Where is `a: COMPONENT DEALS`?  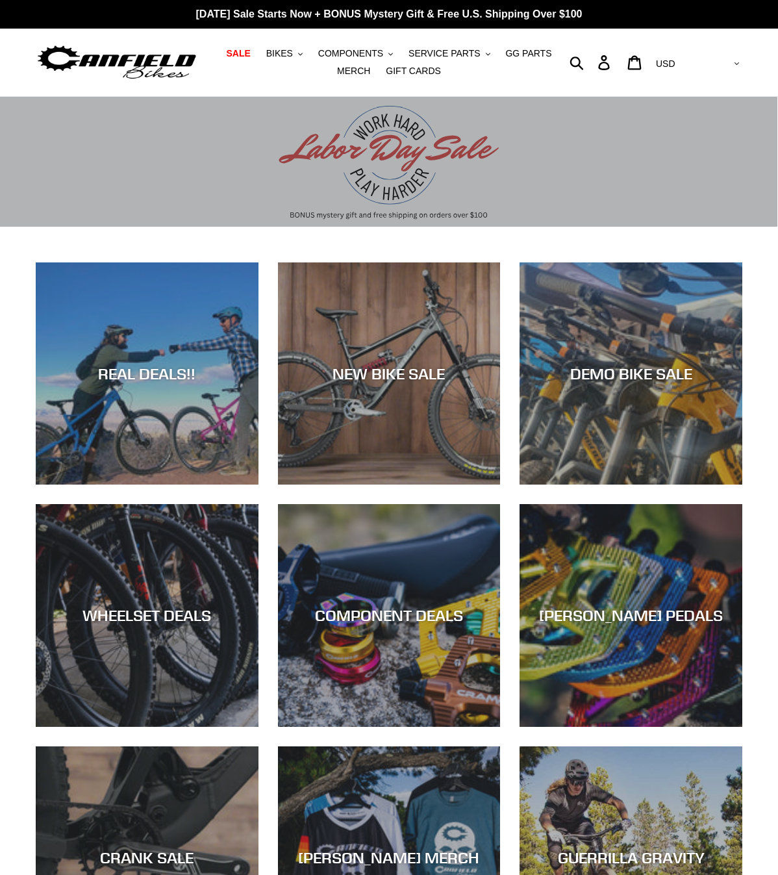 a: COMPONENT DEALS is located at coordinates (389, 615).